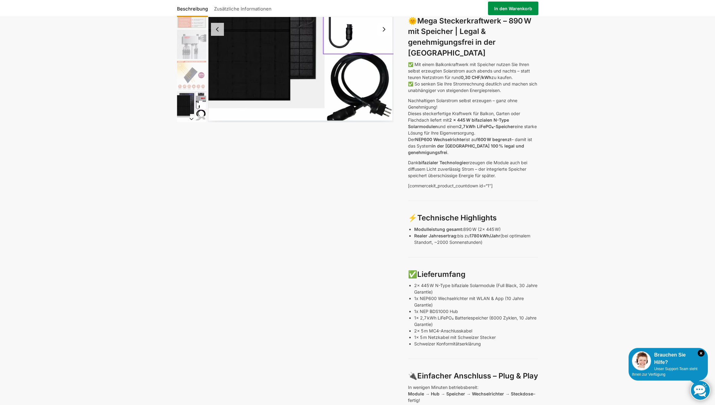 This screenshot has width=715, height=405. I want to click on strong: Realer Jahresertrag:, so click(436, 236).